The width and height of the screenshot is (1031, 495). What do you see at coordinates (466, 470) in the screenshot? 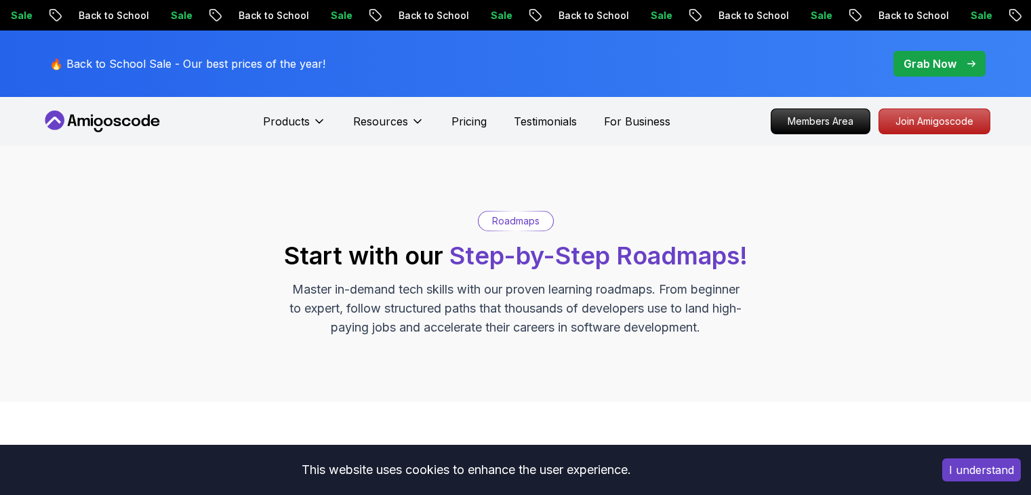
I see `div: This website uses cookies to enhance the user experience.` at bounding box center [466, 470].